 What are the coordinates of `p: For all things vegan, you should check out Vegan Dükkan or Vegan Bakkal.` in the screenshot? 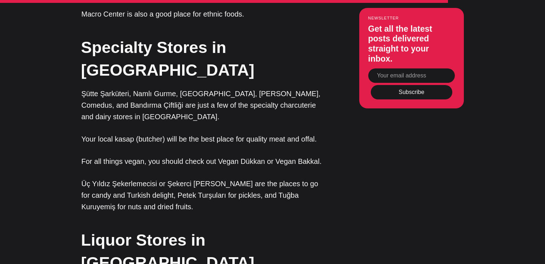 It's located at (202, 161).